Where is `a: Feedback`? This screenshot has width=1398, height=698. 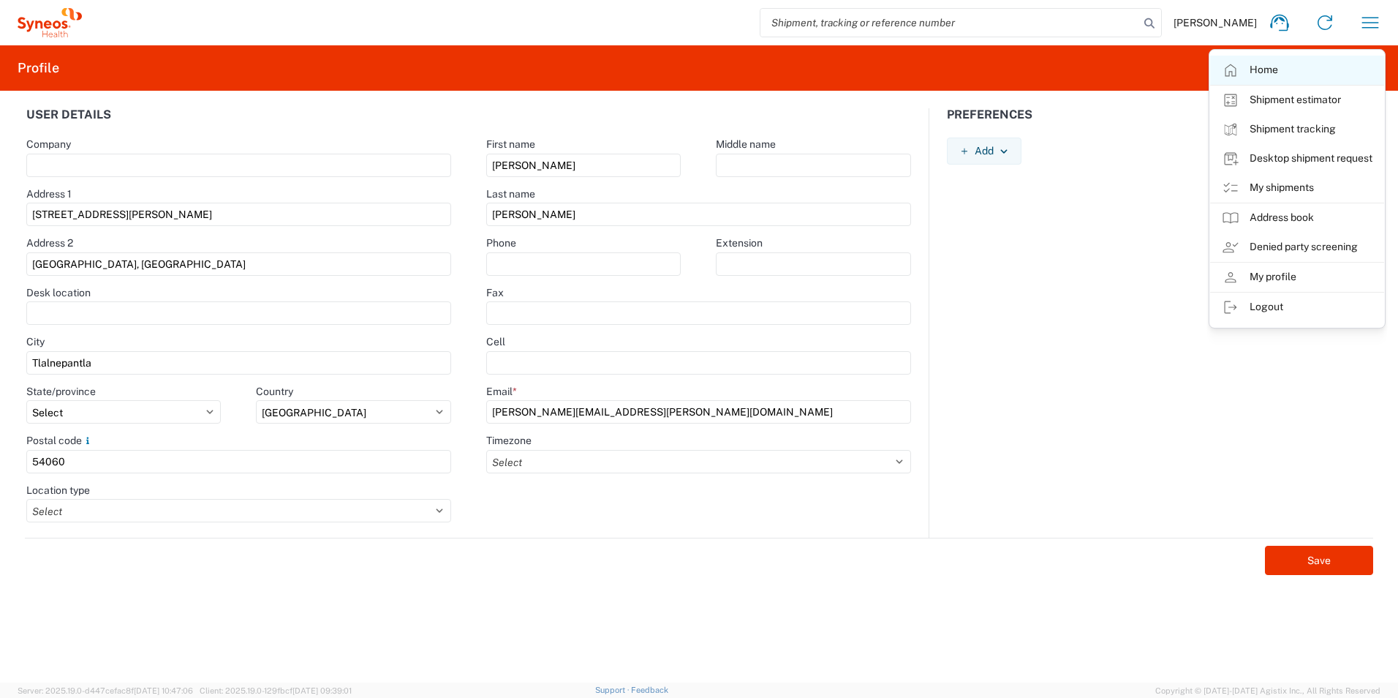
a: Feedback is located at coordinates (649, 690).